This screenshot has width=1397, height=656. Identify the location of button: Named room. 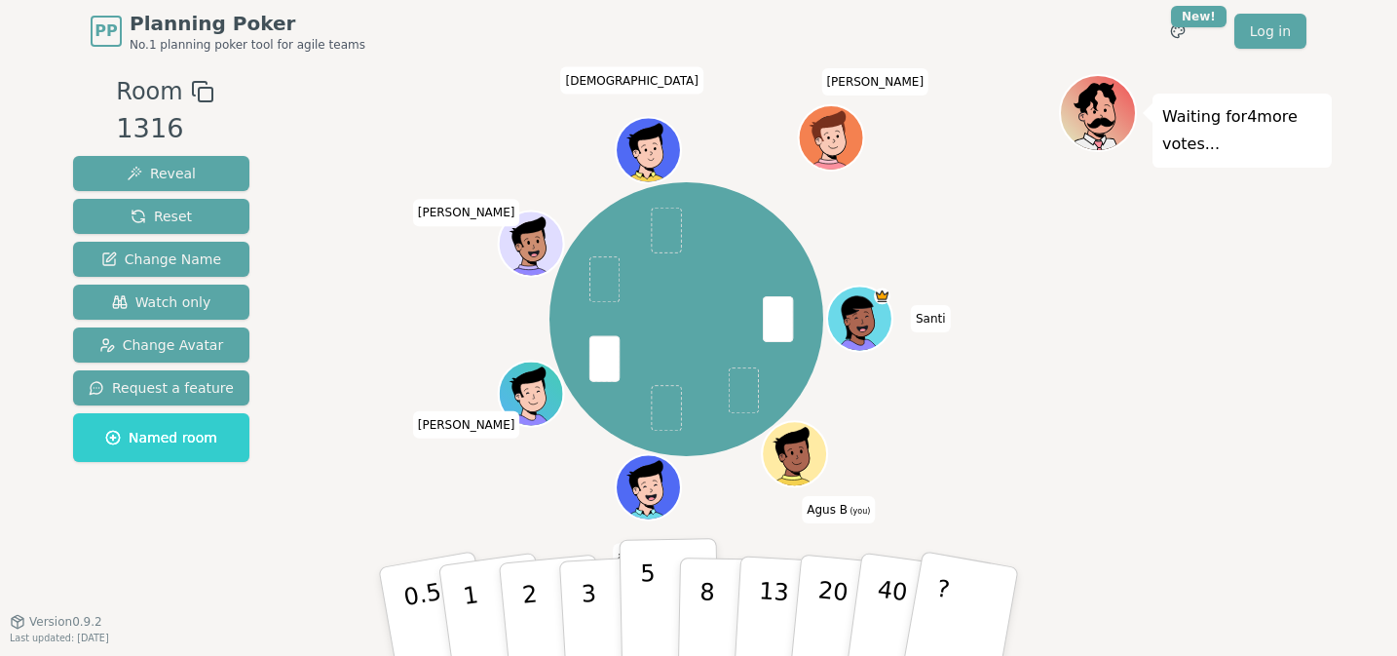
(161, 437).